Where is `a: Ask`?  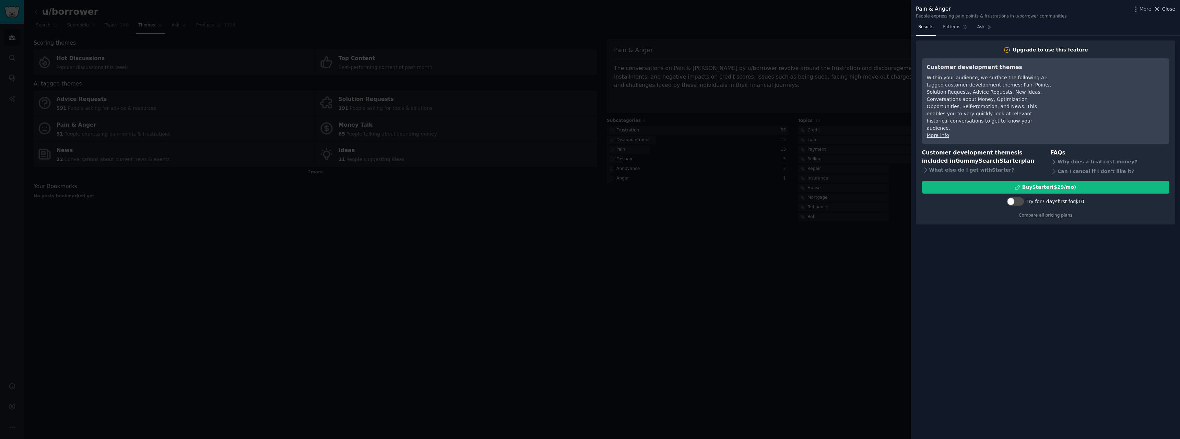 a: Ask is located at coordinates (985, 28).